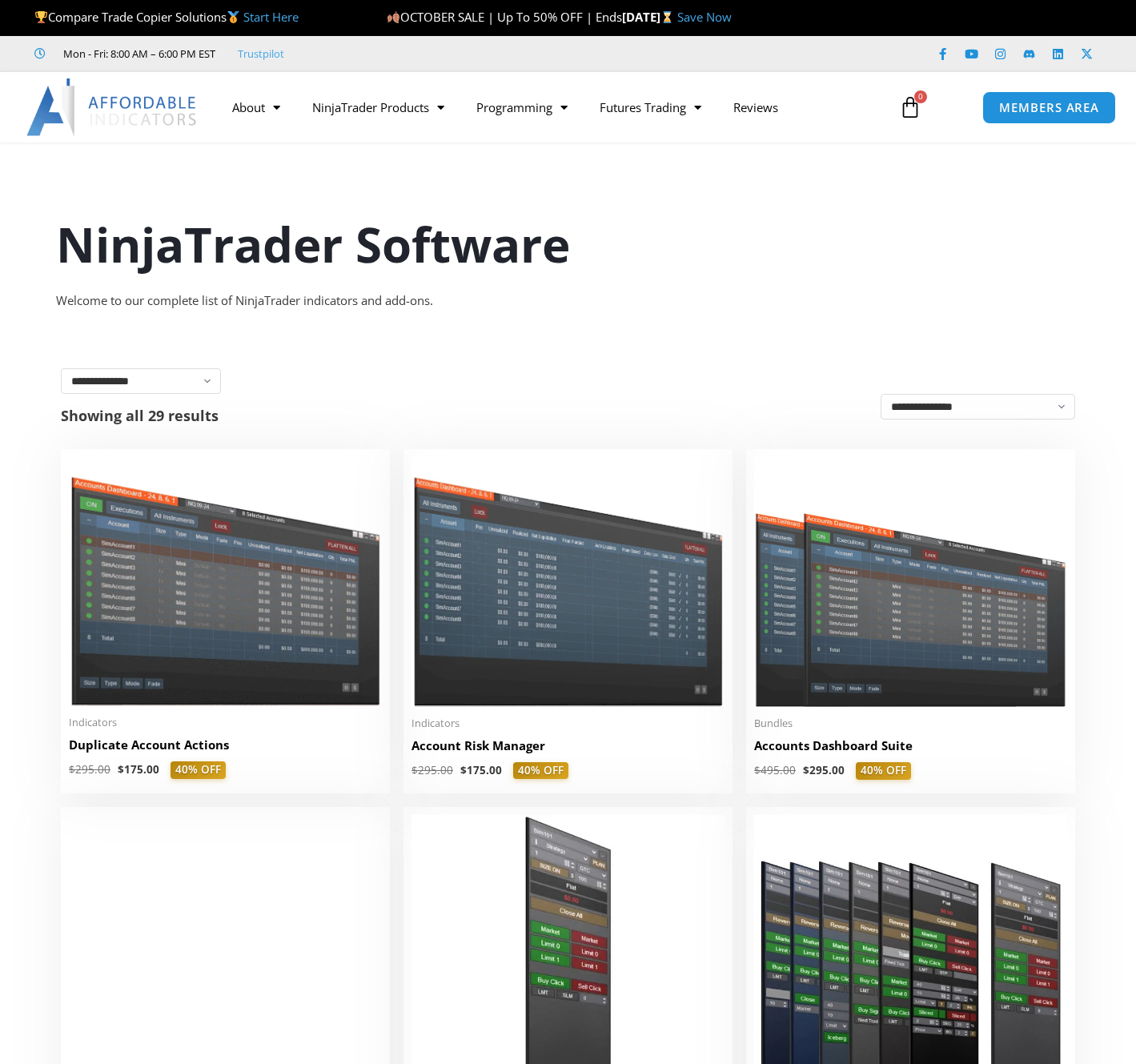 This screenshot has width=1136, height=1064. Describe the element at coordinates (225, 581) in the screenshot. I see `img: Duplicate Account Actions` at that location.